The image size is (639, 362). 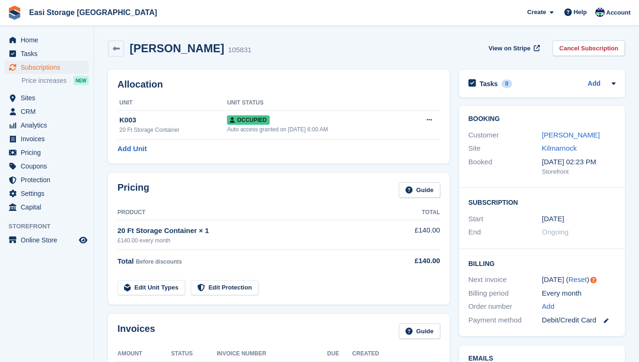 I want to click on a: Kilmarnock, so click(x=559, y=148).